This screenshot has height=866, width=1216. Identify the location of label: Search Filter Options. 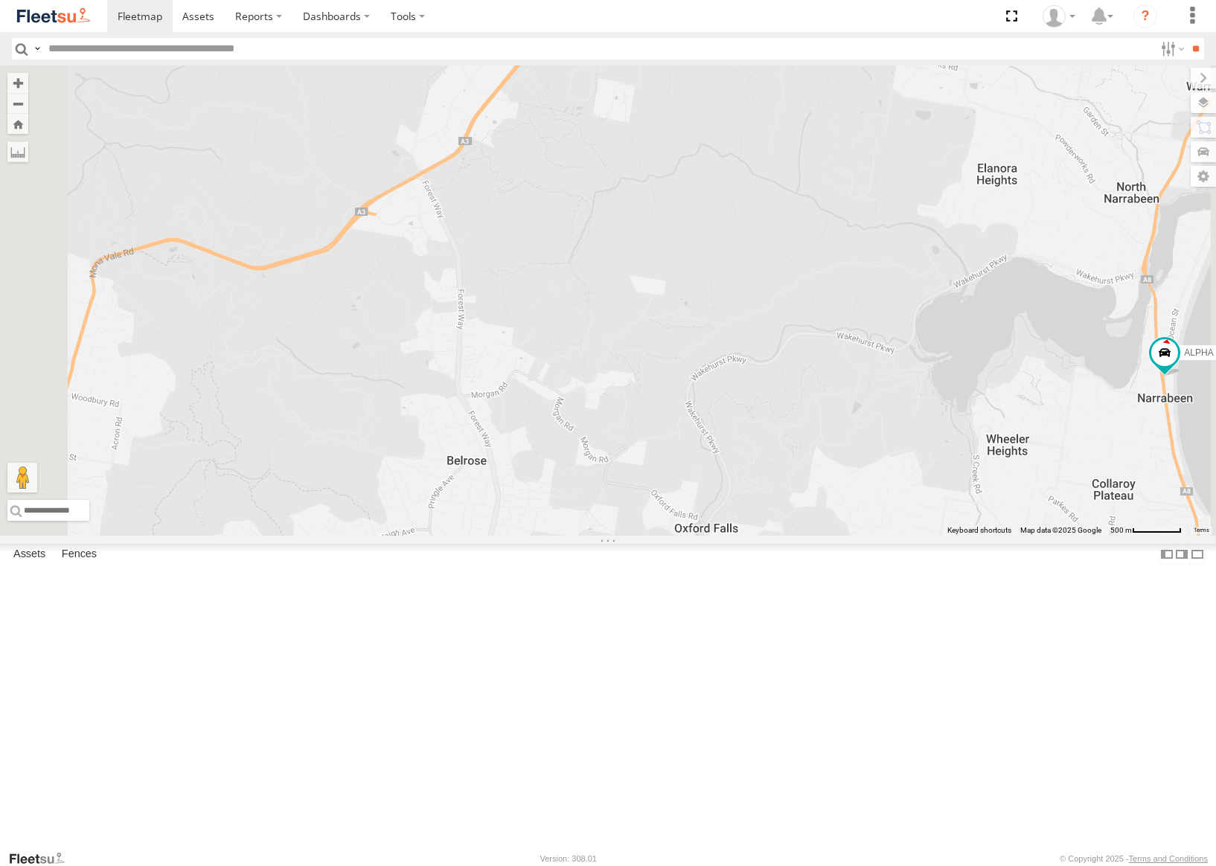
(1170, 48).